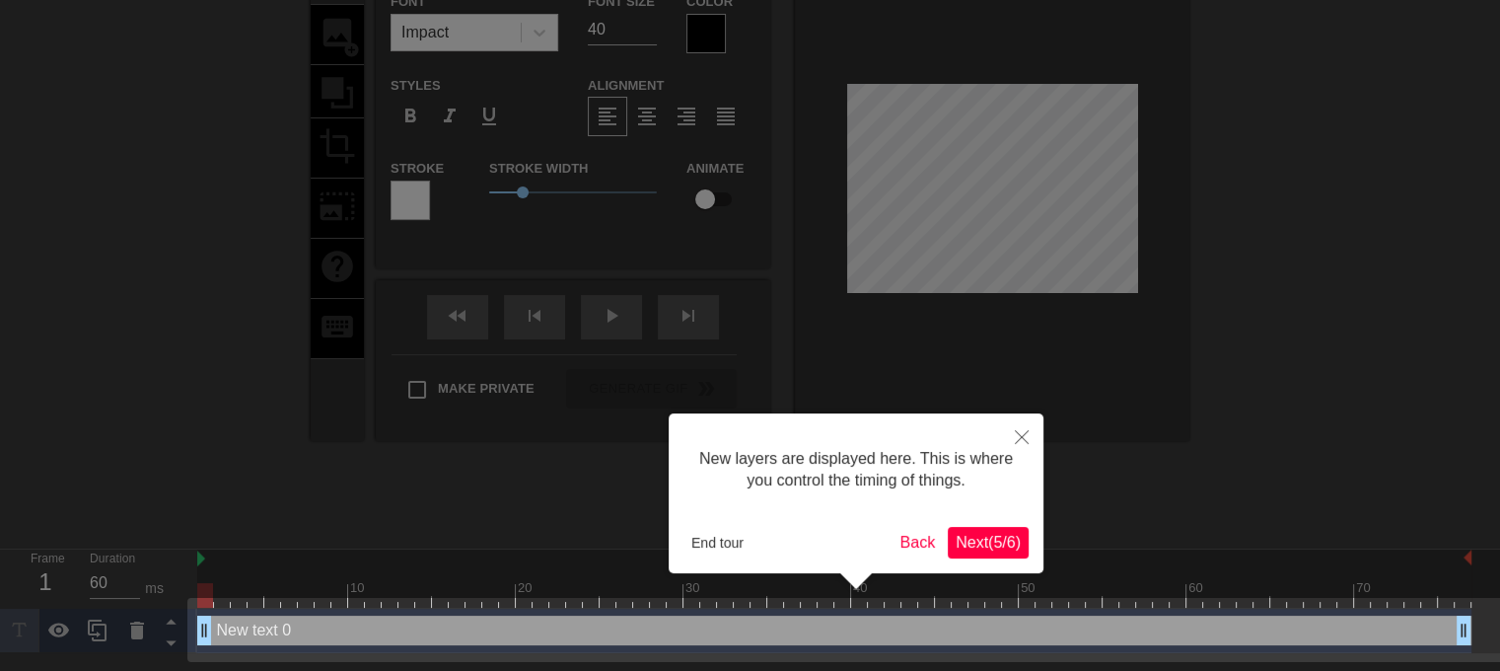  I want to click on div: New layers are displayed here. This is where you control the timing of things., so click(856, 470).